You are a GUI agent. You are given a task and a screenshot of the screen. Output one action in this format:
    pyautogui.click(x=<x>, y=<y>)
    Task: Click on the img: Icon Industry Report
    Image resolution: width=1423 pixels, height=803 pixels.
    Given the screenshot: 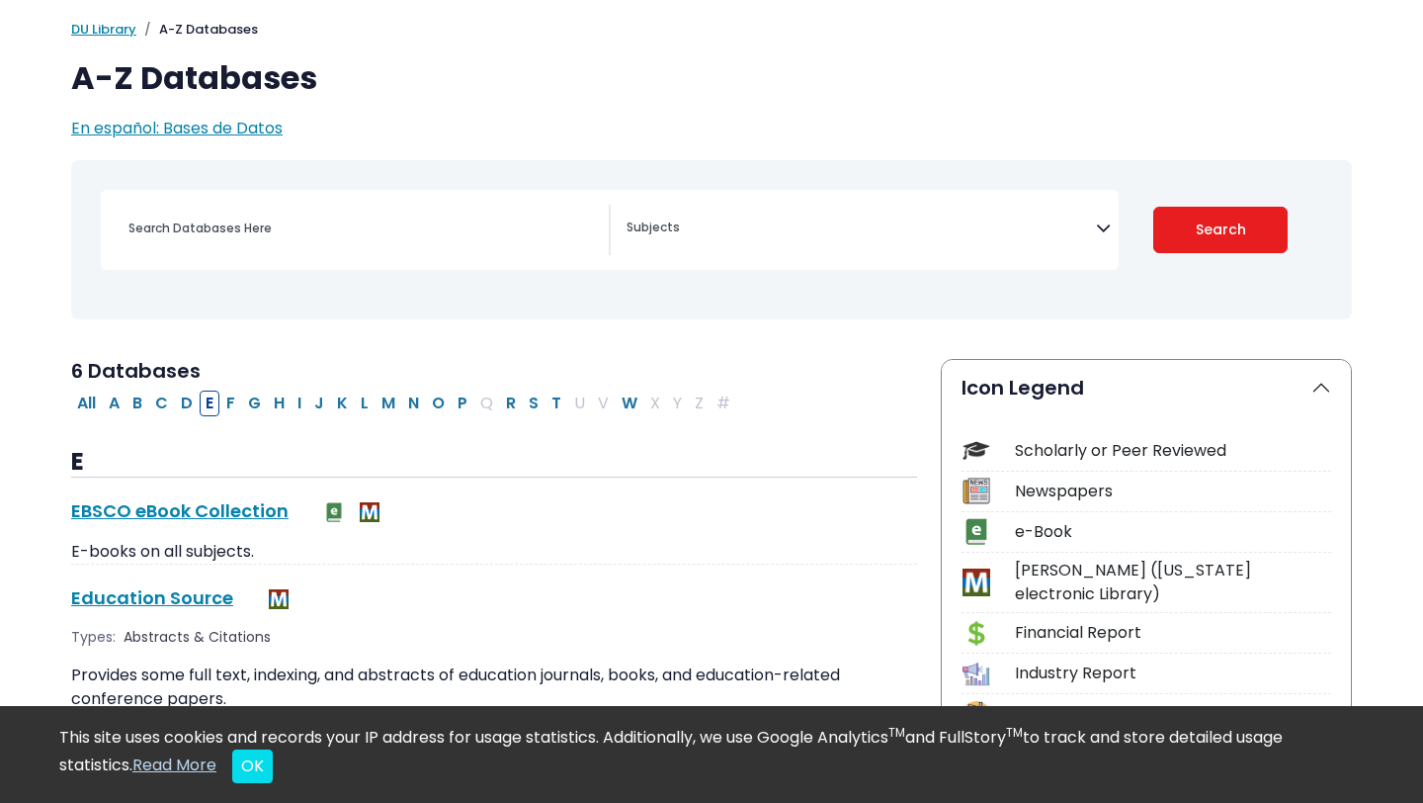 What is the action you would take?
    pyautogui.click(x=976, y=673)
    